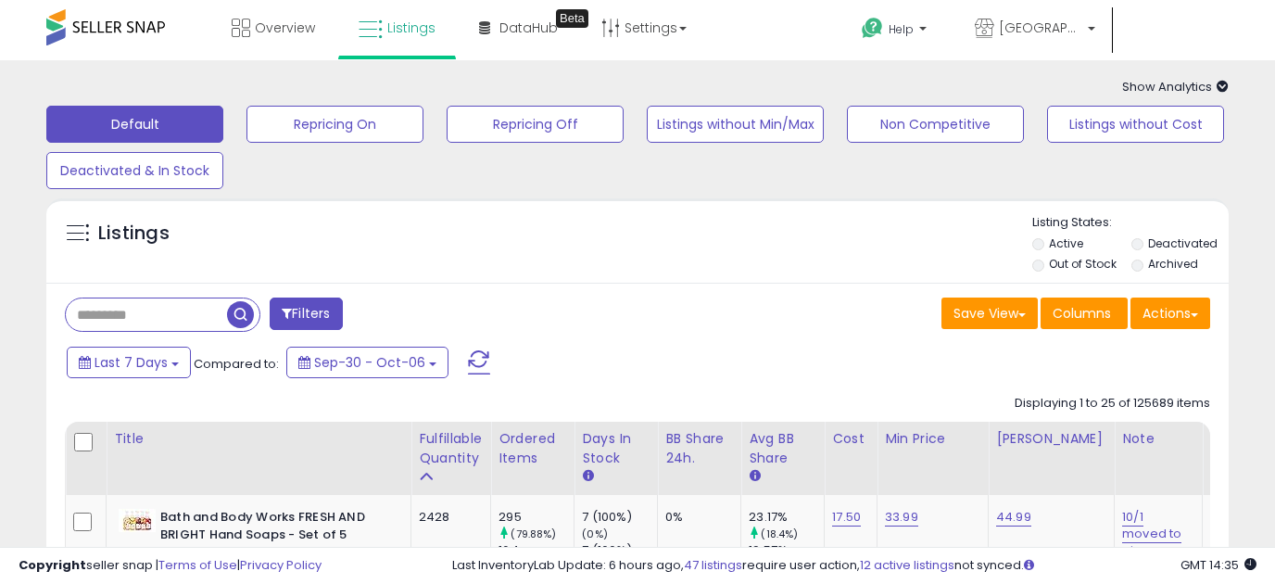 This screenshot has height=584, width=1275. What do you see at coordinates (1066, 243) in the screenshot?
I see `label: Active` at bounding box center [1066, 243].